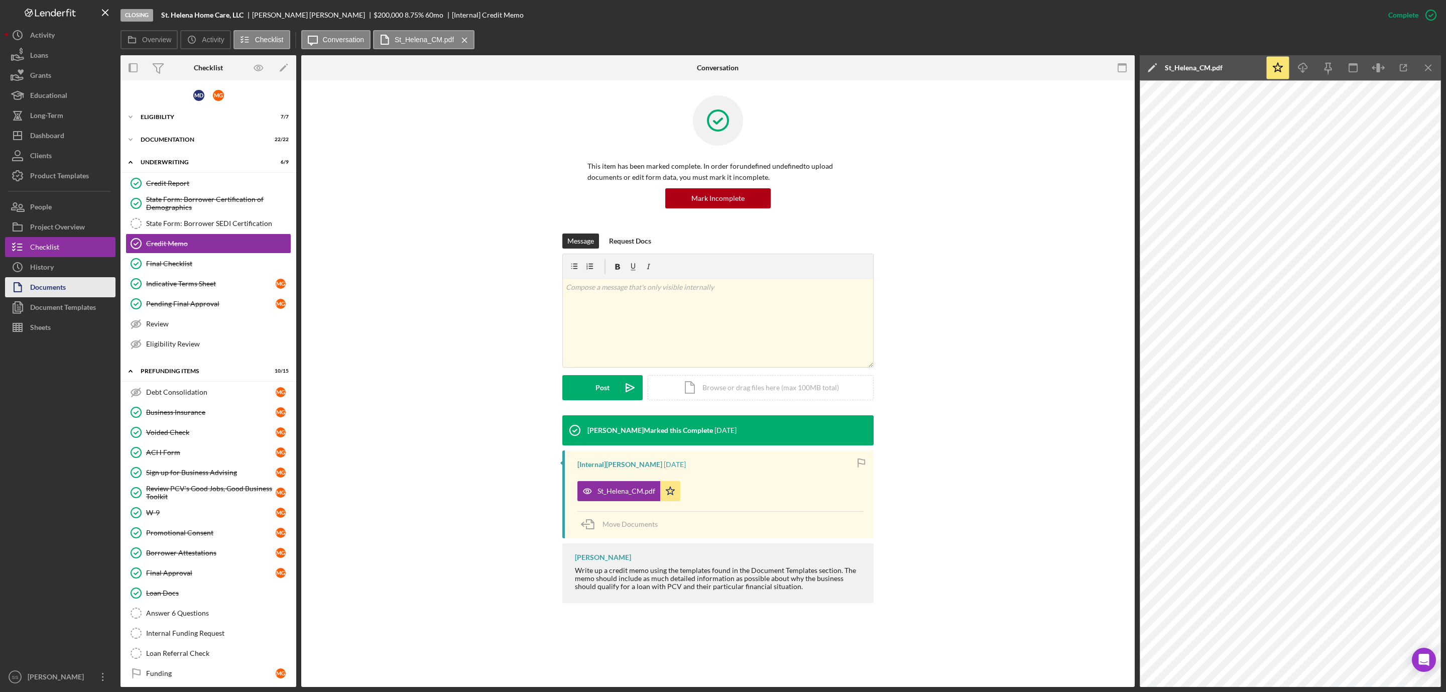  Describe the element at coordinates (63, 308) in the screenshot. I see `div: Document Templates` at that location.